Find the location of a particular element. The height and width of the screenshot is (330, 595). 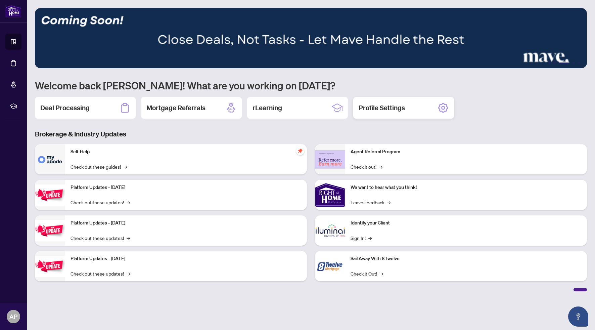

img: We want to hear what you think! is located at coordinates (330, 195).